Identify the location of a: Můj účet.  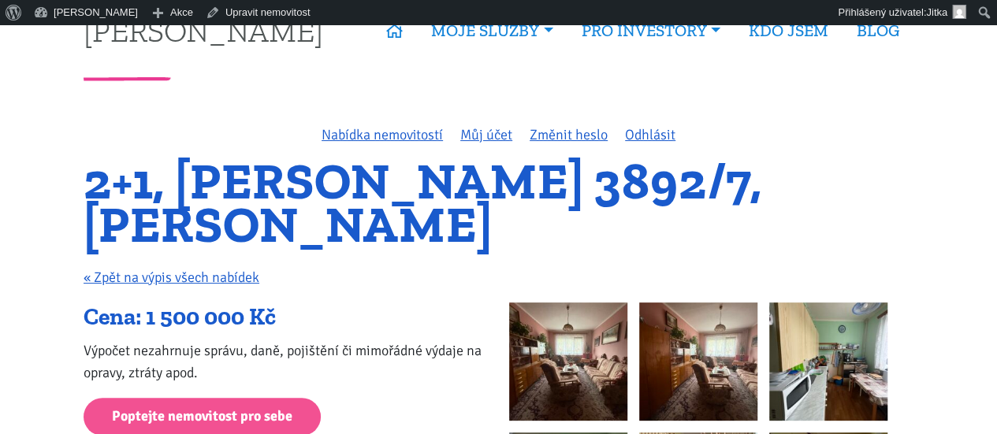
(486, 135).